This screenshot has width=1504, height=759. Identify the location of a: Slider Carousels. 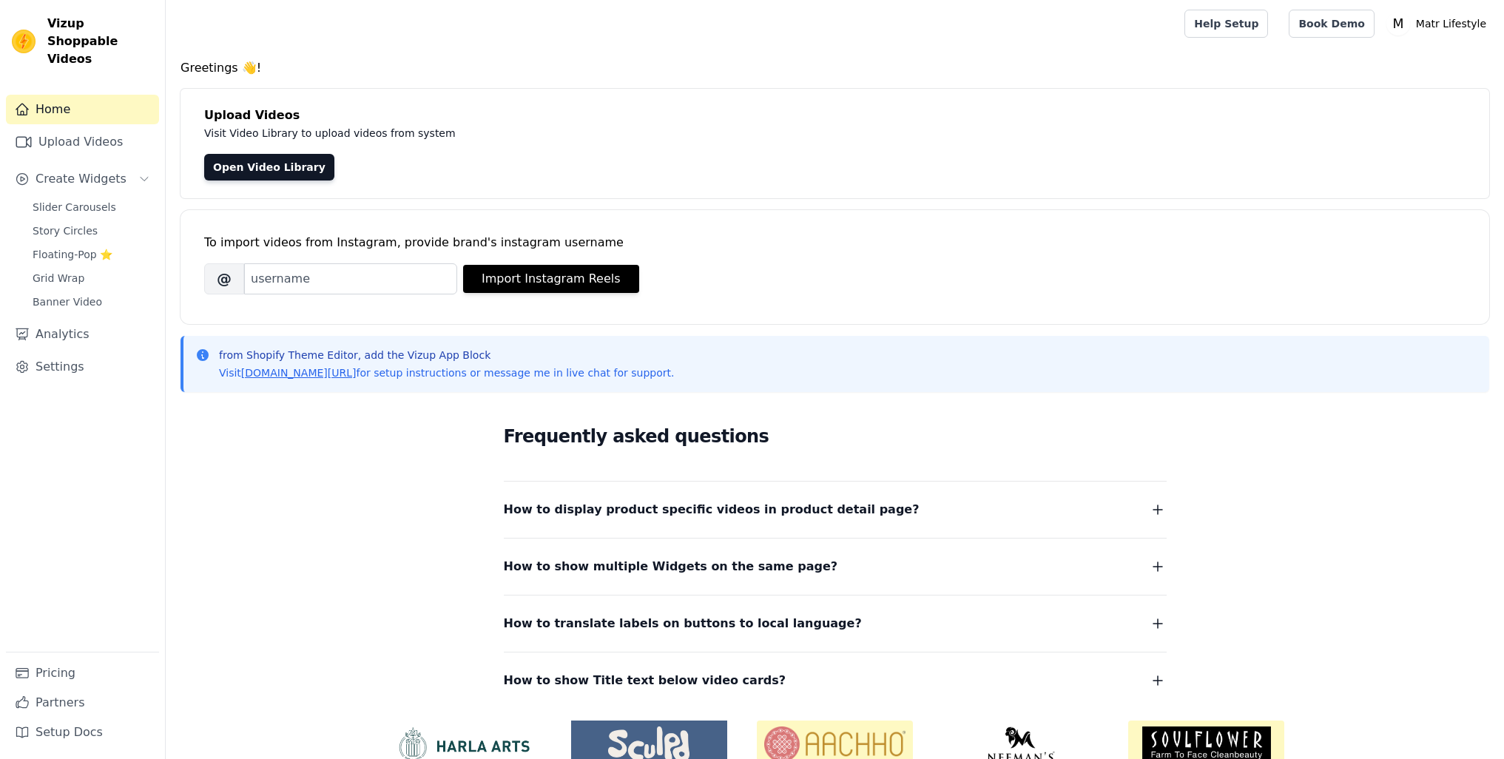
(91, 207).